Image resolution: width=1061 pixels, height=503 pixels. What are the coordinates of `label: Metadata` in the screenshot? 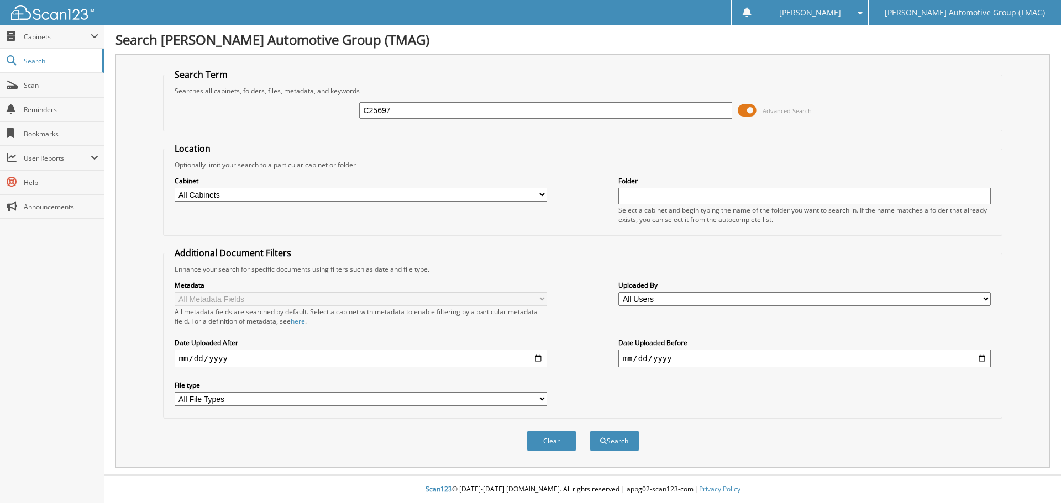 It's located at (361, 285).